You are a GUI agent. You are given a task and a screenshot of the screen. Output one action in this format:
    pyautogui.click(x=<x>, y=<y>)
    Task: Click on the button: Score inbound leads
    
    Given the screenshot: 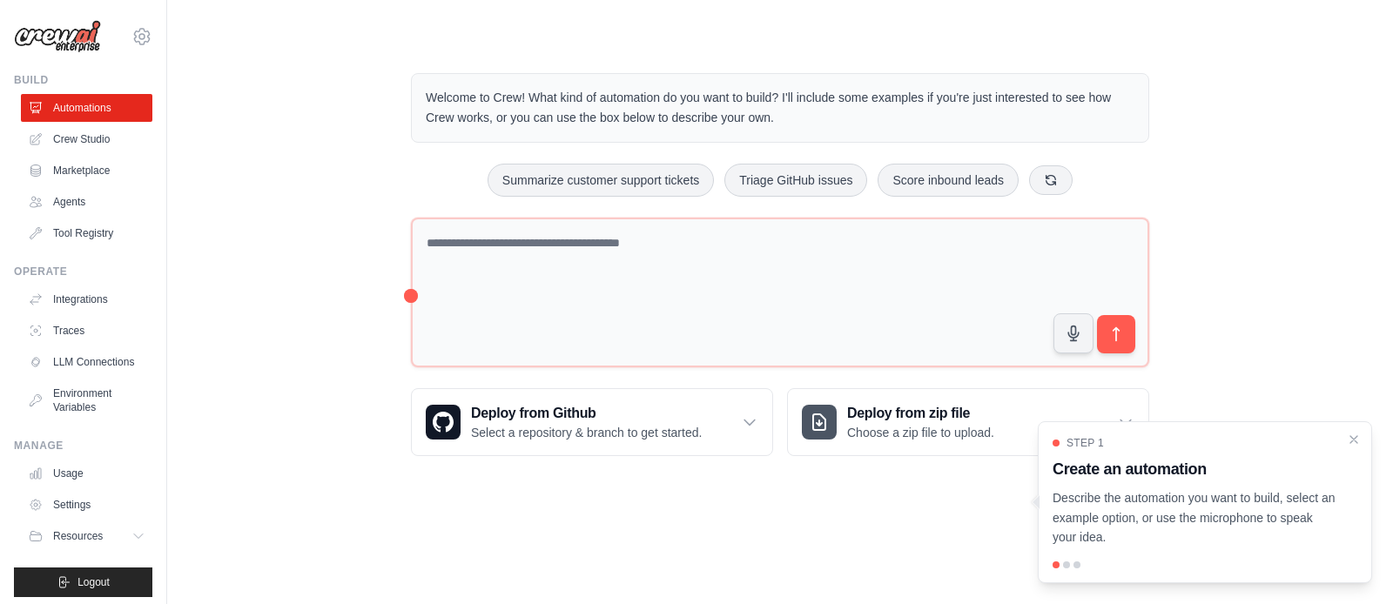 What is the action you would take?
    pyautogui.click(x=948, y=180)
    